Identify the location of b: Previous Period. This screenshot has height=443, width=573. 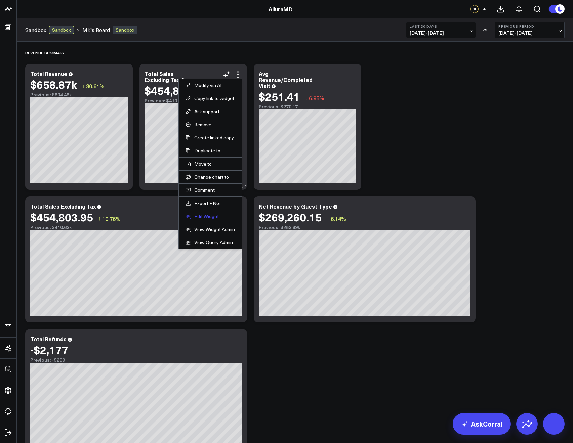
(530, 26).